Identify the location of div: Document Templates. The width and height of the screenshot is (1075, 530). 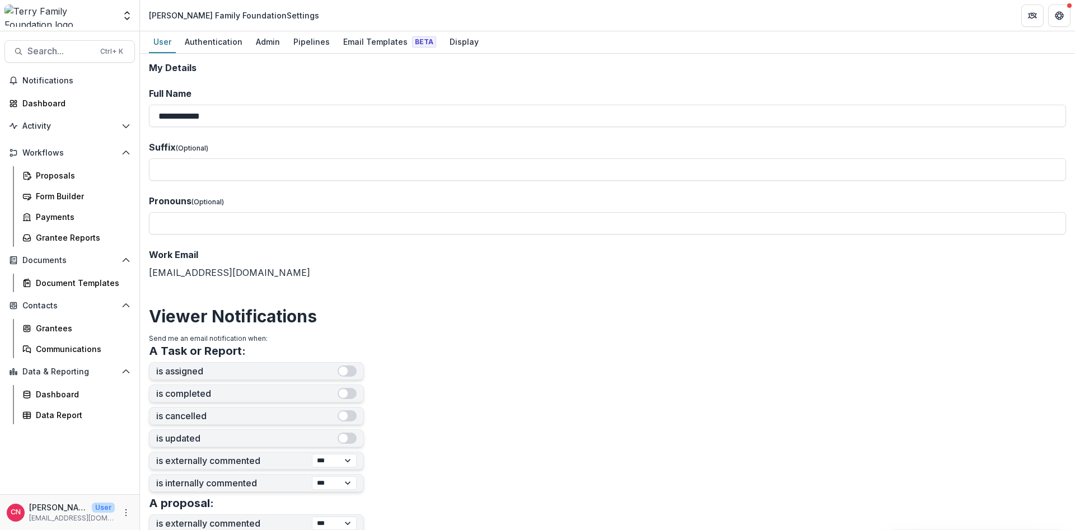
(81, 283).